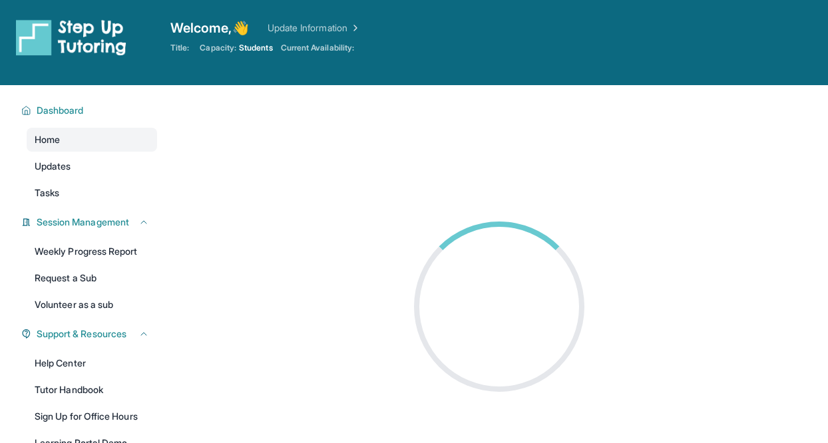 The image size is (828, 443). I want to click on a: Tasks, so click(92, 193).